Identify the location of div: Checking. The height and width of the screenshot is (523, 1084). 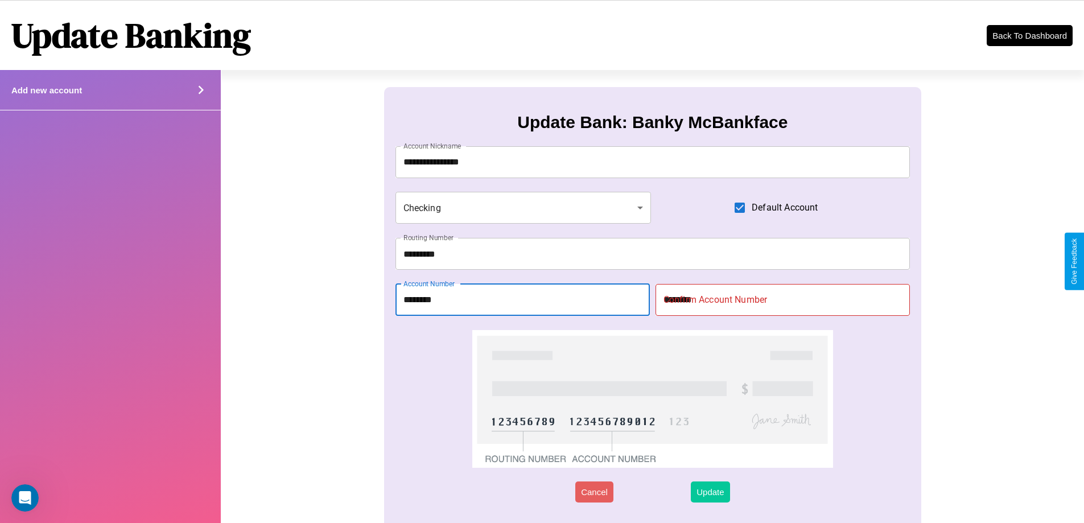
(523, 208).